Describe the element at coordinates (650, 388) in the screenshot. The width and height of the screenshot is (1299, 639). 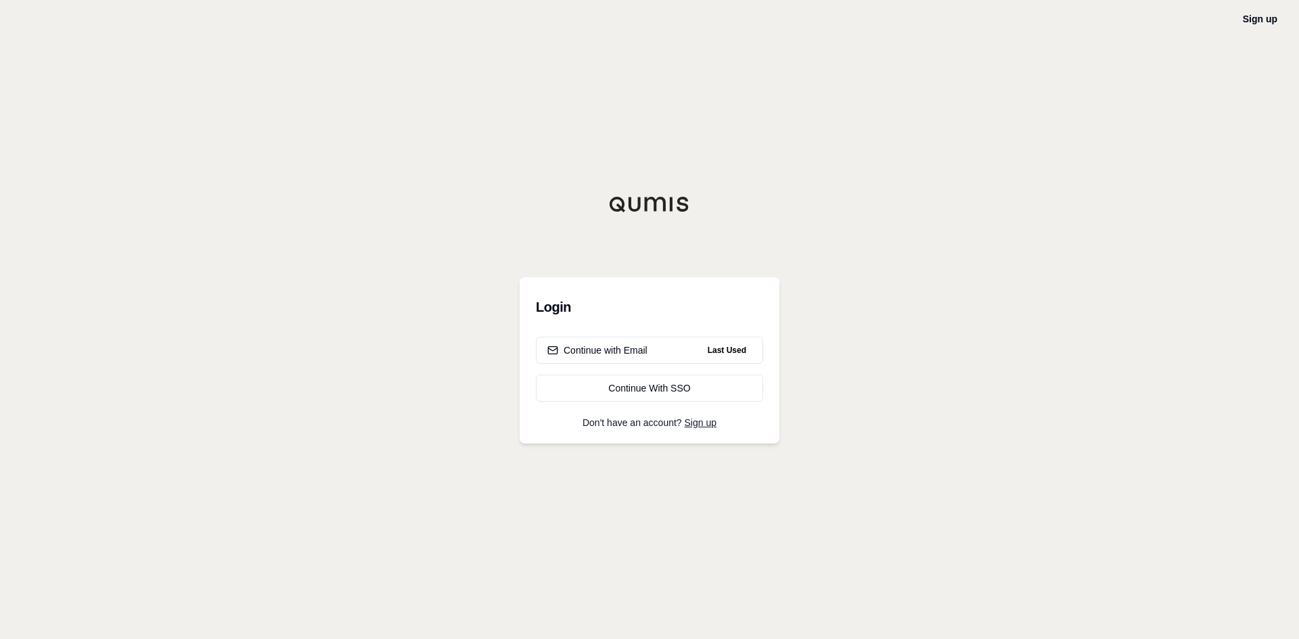
I see `div: Continue With SSO` at that location.